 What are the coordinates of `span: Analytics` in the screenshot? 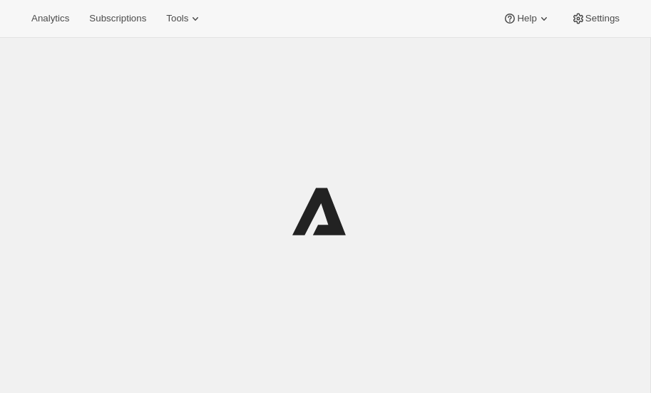 It's located at (50, 19).